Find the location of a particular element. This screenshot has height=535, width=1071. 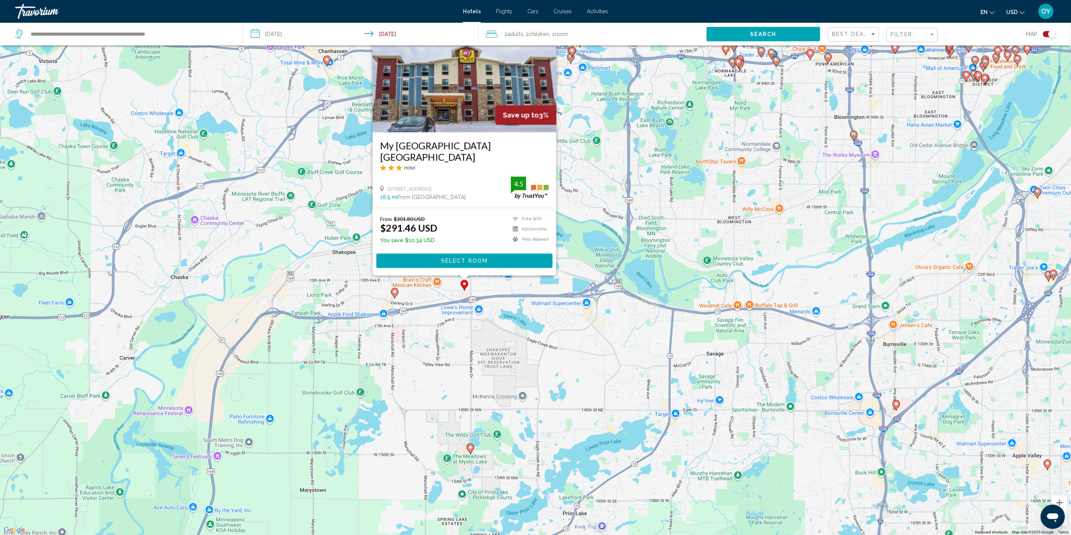

span: Hotels is located at coordinates (471, 11).